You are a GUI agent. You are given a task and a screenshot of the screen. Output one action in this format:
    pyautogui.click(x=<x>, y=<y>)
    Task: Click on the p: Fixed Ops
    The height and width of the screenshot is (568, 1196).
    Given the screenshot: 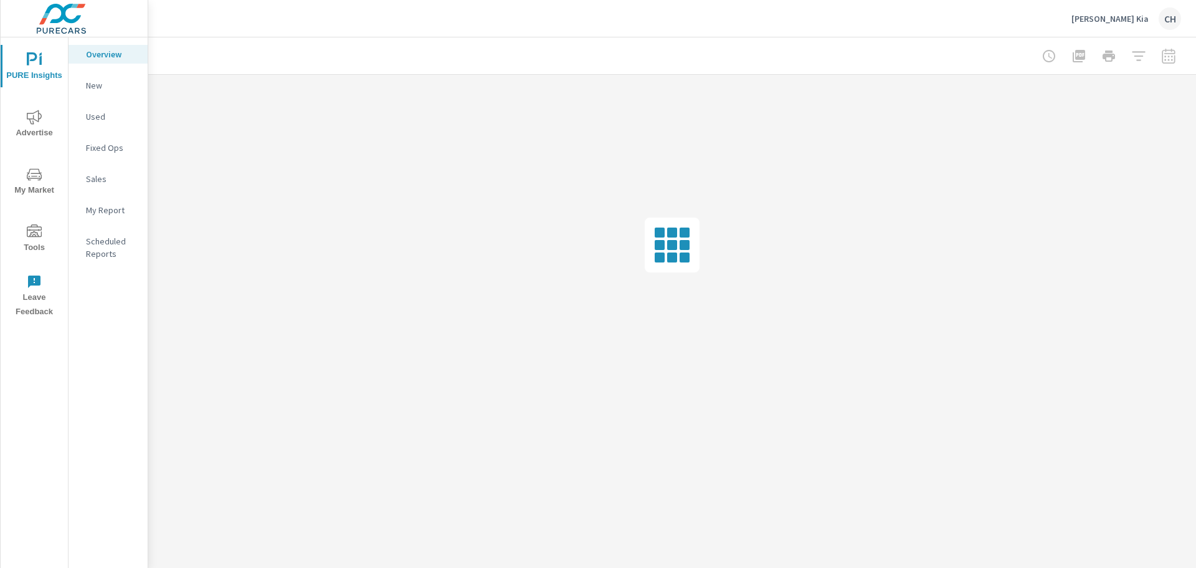 What is the action you would take?
    pyautogui.click(x=112, y=148)
    